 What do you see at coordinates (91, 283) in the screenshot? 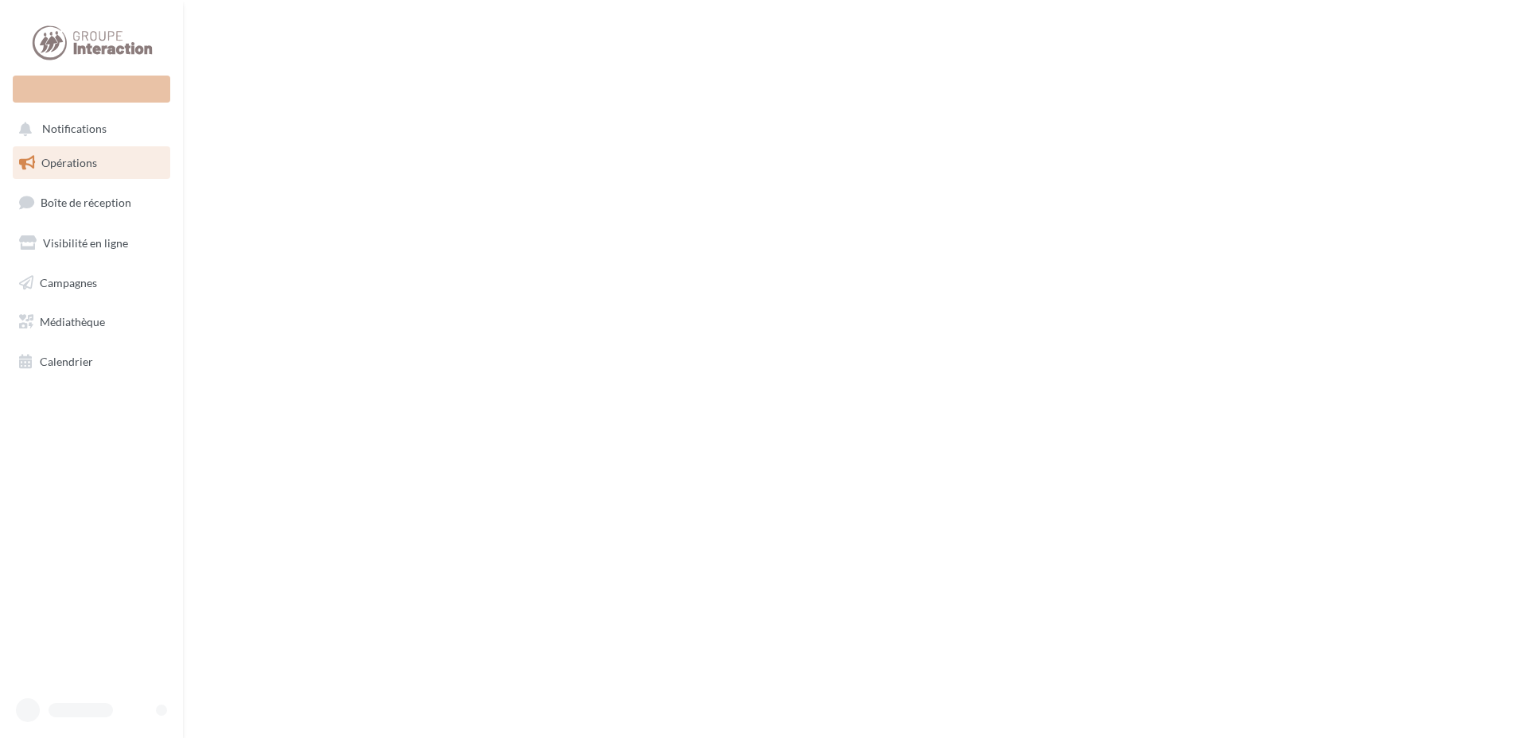
I see `a: Campagnes` at bounding box center [91, 283].